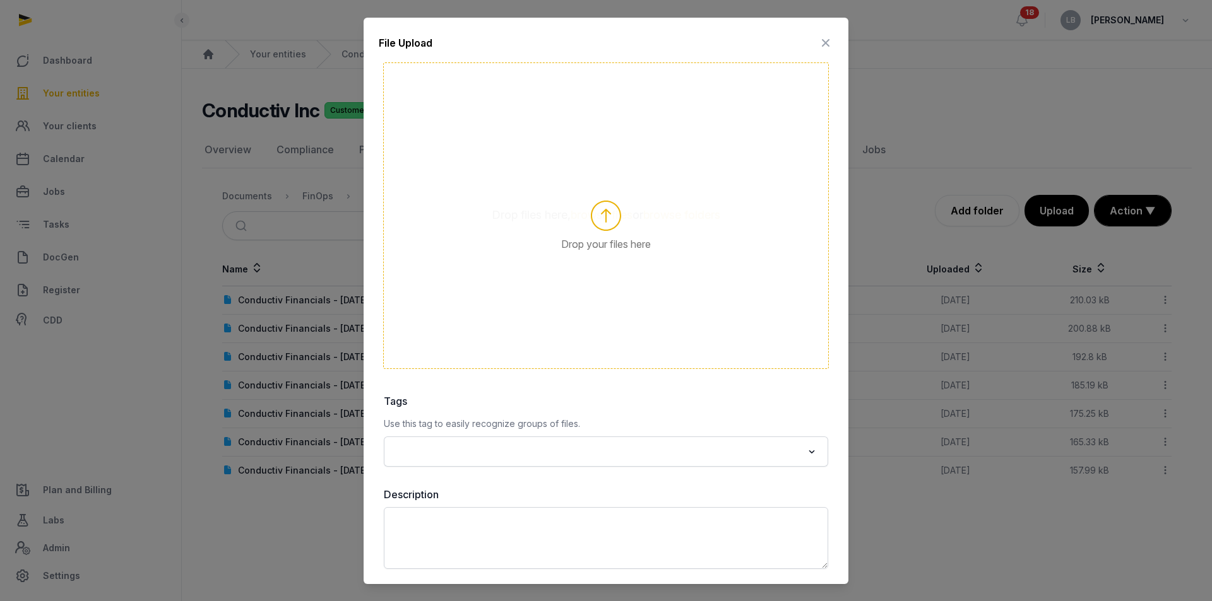 This screenshot has width=1212, height=601. I want to click on label: Tags, so click(606, 401).